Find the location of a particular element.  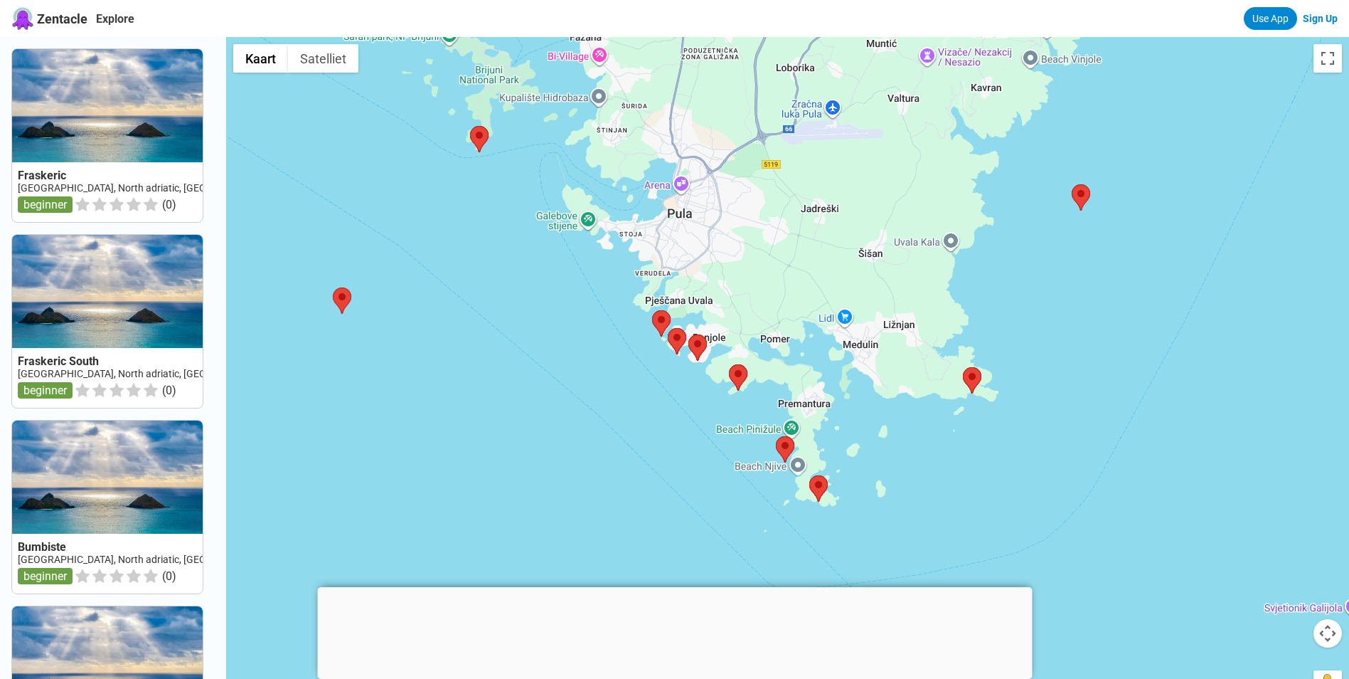

img: Zentacle logo is located at coordinates (23, 18).